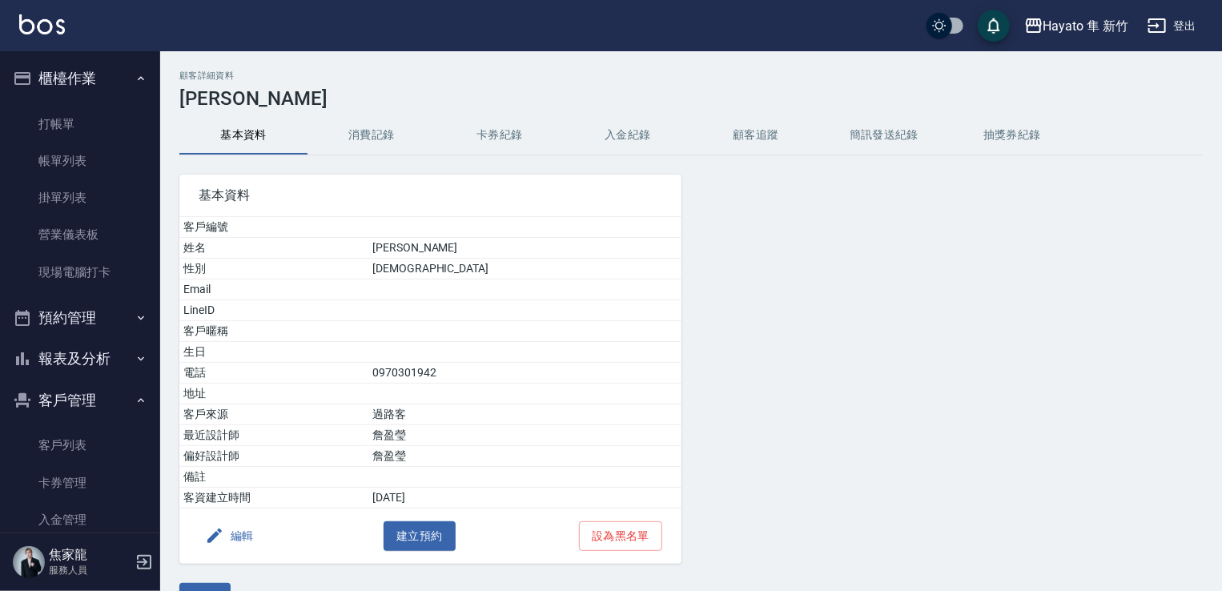 The height and width of the screenshot is (591, 1222). Describe the element at coordinates (80, 161) in the screenshot. I see `a: 帳單列表` at that location.